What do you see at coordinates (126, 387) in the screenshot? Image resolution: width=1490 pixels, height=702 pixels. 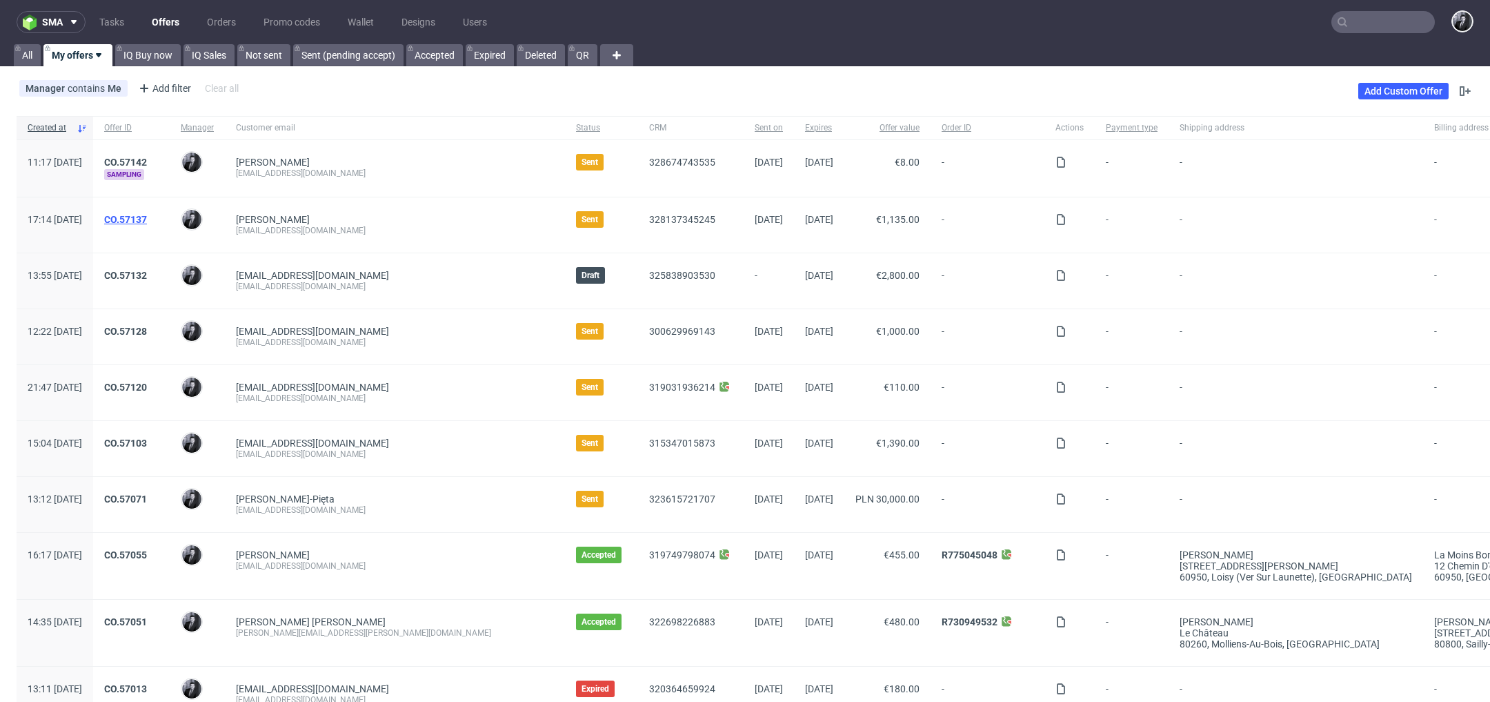 I see `a: CO.57120` at bounding box center [126, 387].